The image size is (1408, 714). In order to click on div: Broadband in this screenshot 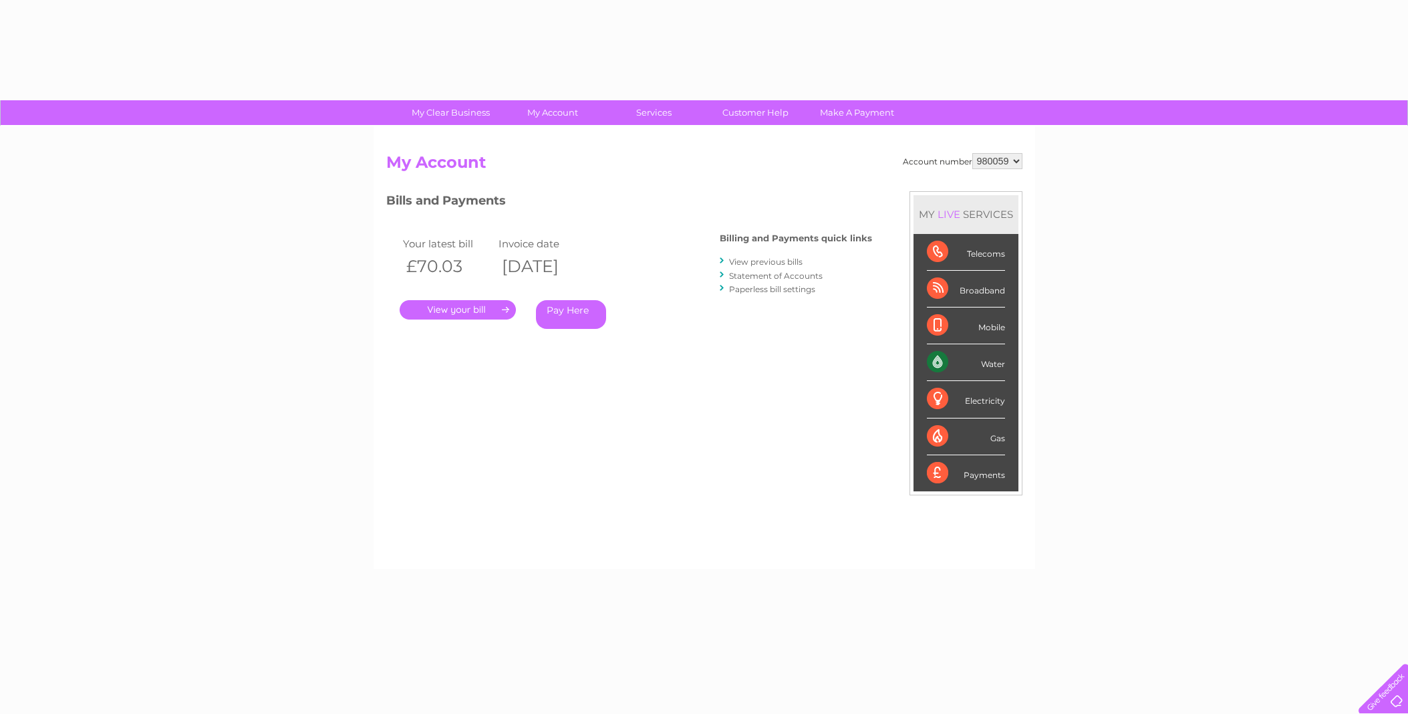, I will do `click(965, 289)`.